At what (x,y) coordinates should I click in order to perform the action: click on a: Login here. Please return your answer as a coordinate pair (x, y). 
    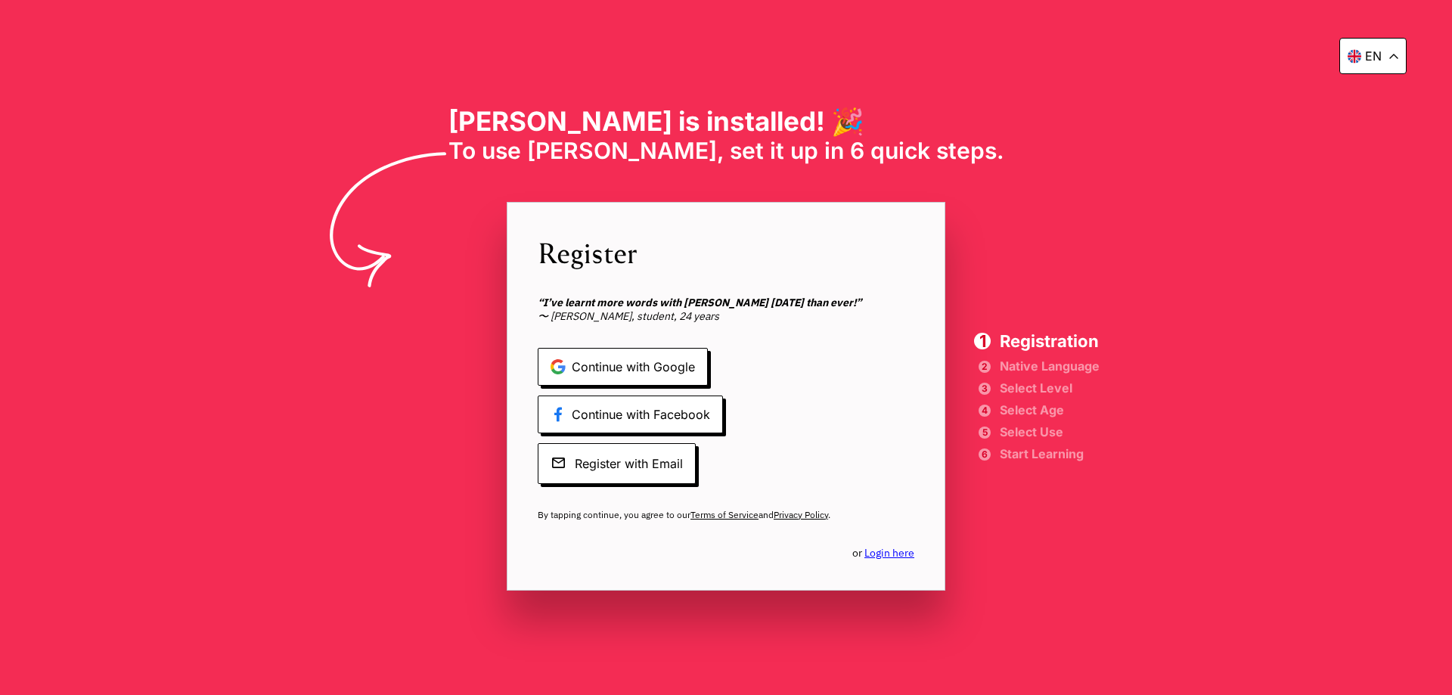
    Looking at the image, I should click on (889, 553).